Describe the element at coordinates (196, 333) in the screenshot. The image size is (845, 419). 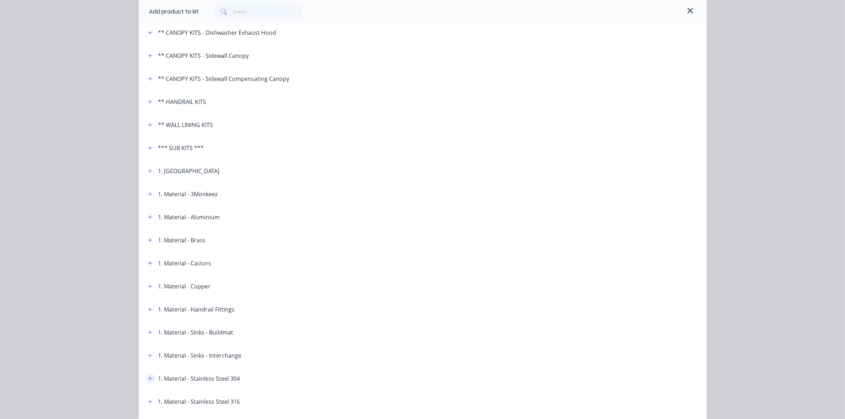
I see `div: 1. Material - Sinks - Buildmat` at that location.